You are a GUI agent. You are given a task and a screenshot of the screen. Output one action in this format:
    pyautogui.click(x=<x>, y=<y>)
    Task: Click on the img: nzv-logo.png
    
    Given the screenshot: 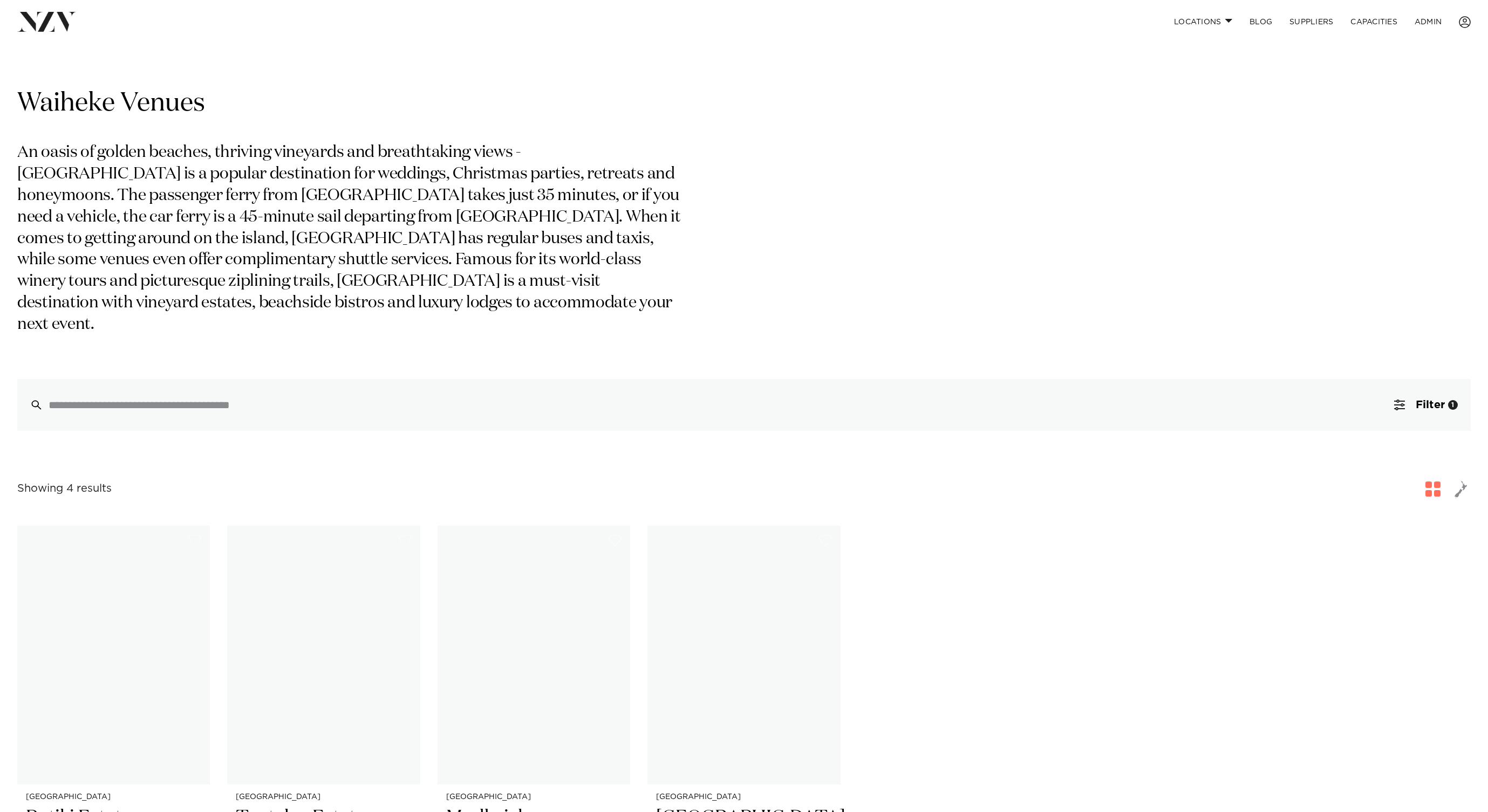 What is the action you would take?
    pyautogui.click(x=46, y=21)
    